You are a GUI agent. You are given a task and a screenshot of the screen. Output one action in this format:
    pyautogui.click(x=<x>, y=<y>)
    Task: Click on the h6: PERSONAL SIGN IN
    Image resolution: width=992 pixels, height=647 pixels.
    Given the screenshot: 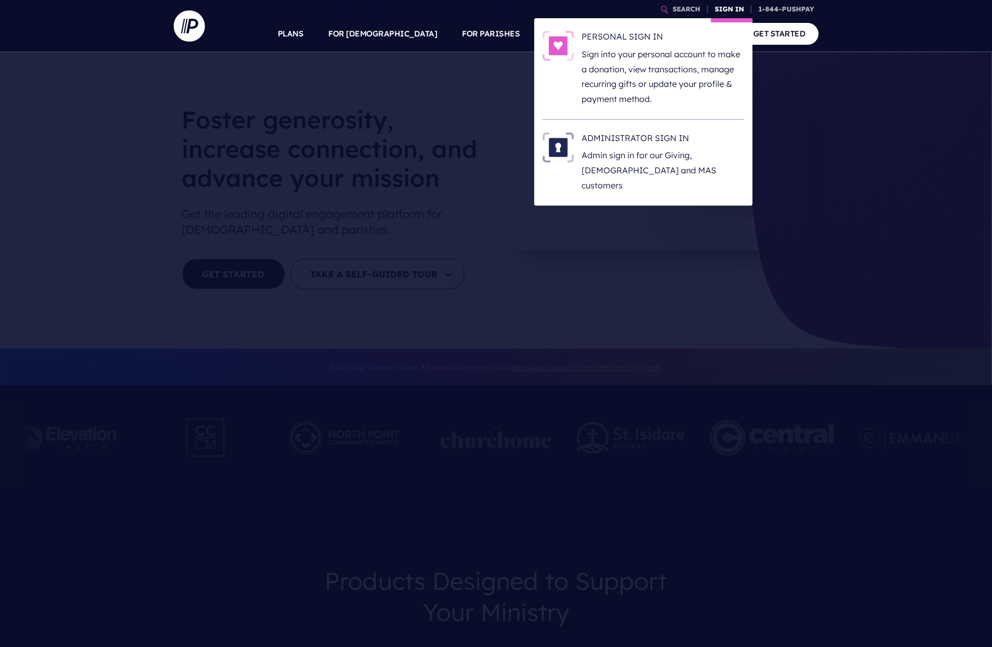 What is the action you would take?
    pyautogui.click(x=664, y=39)
    